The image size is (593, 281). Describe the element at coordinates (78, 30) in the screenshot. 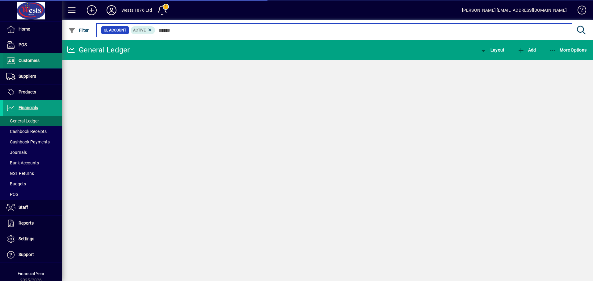

I see `span: Filter` at that location.